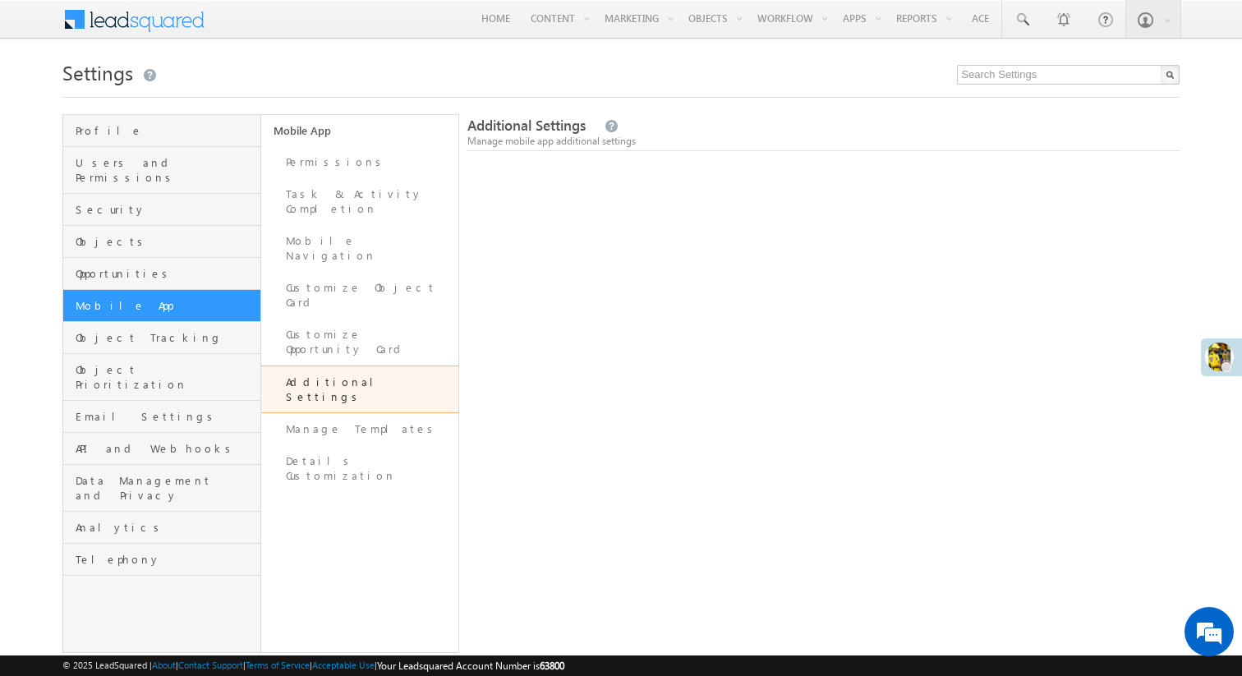 The width and height of the screenshot is (1242, 676). What do you see at coordinates (166, 488) in the screenshot?
I see `span: Data Management and Privacy` at bounding box center [166, 488].